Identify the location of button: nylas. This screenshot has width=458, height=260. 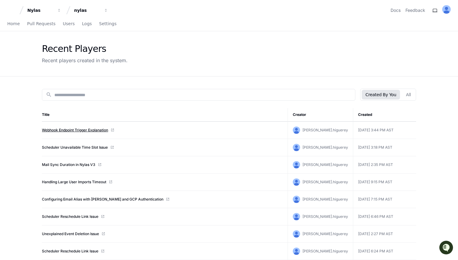
(91, 10).